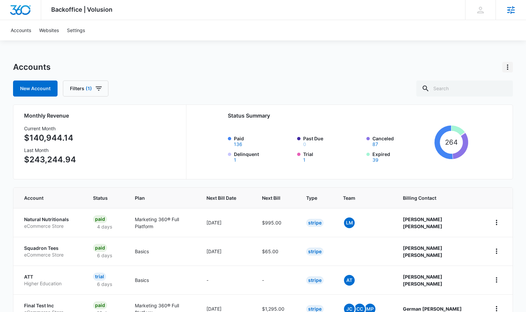 Image resolution: width=526 pixels, height=312 pixels. I want to click on span: (1), so click(89, 89).